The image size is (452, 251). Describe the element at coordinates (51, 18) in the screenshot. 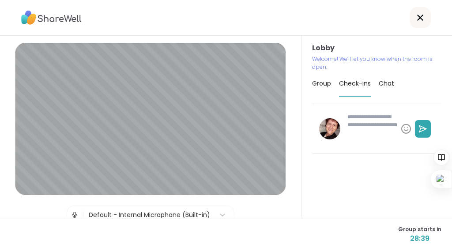

I see `img: ShareWell Logo` at that location.